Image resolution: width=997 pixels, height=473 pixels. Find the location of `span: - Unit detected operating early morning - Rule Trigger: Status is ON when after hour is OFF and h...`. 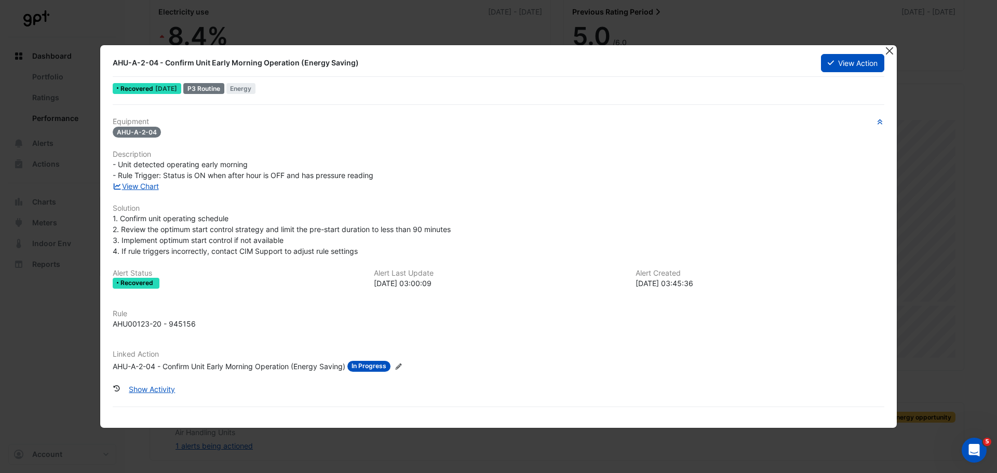

span: - Unit detected operating early morning - Rule Trigger: Status is ON when after hour is OFF and h... is located at coordinates (243, 170).